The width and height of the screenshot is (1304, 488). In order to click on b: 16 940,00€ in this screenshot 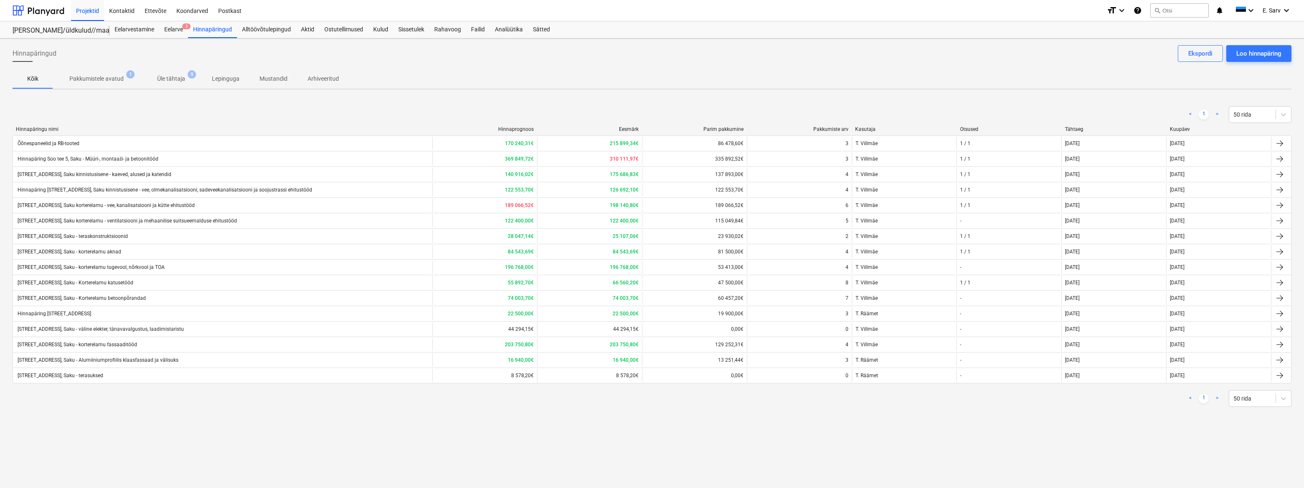, I will do `click(626, 360)`.